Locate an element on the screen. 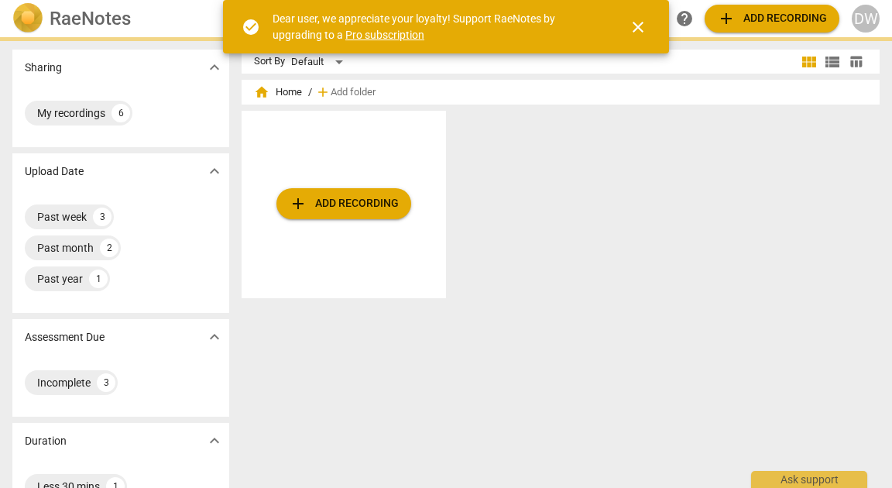  a: LogoRaeNotes is located at coordinates (119, 19).